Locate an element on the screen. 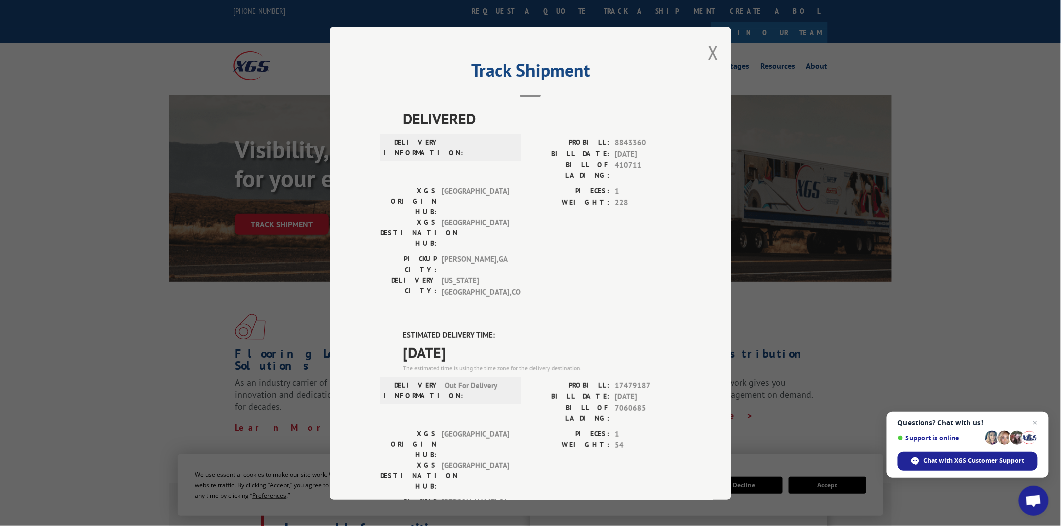 The image size is (1061, 526). div: Open chat is located at coordinates (1034, 501).